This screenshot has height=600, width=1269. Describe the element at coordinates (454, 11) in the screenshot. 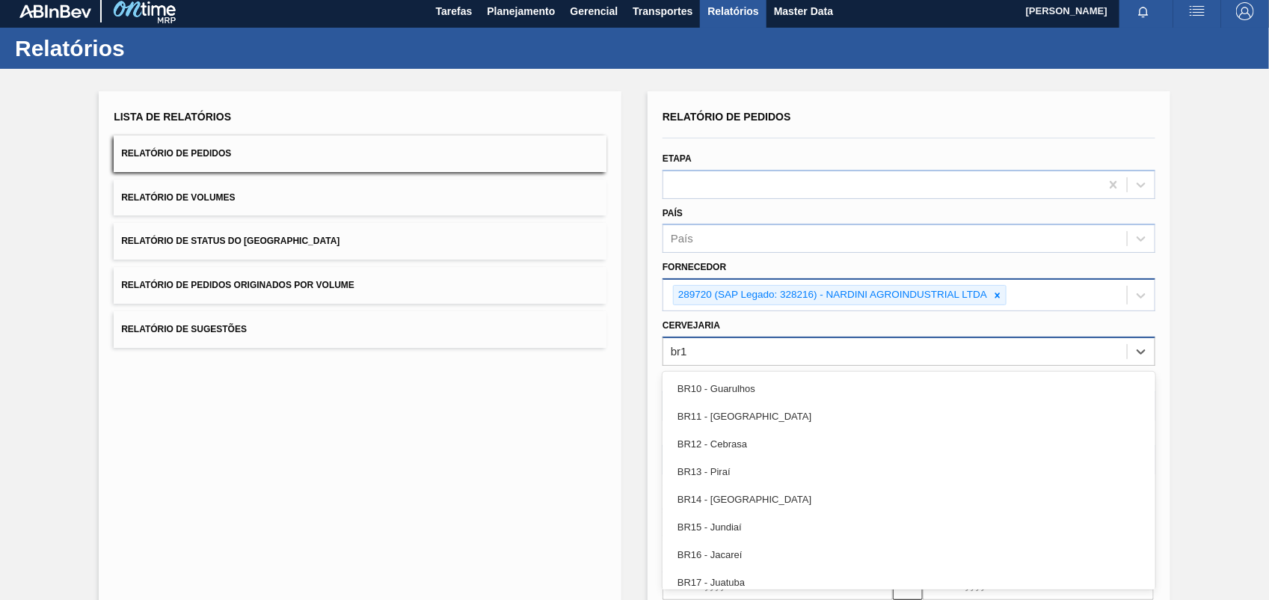

I see `span: Tarefas` at that location.